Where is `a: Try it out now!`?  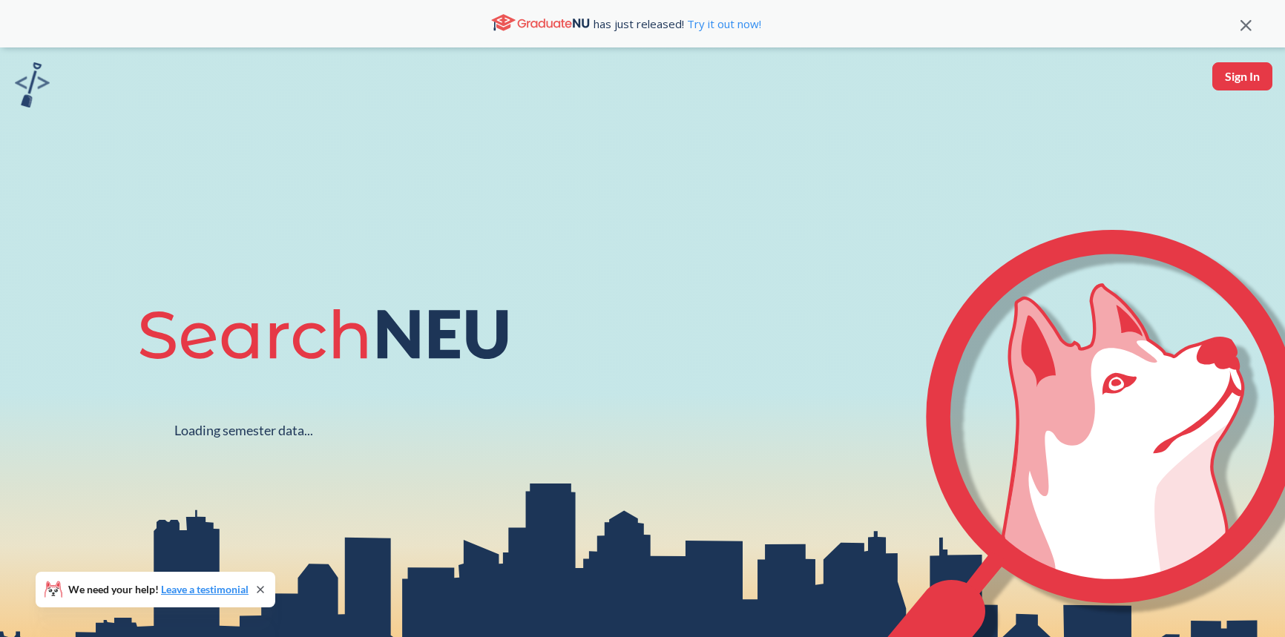
a: Try it out now! is located at coordinates (723, 24).